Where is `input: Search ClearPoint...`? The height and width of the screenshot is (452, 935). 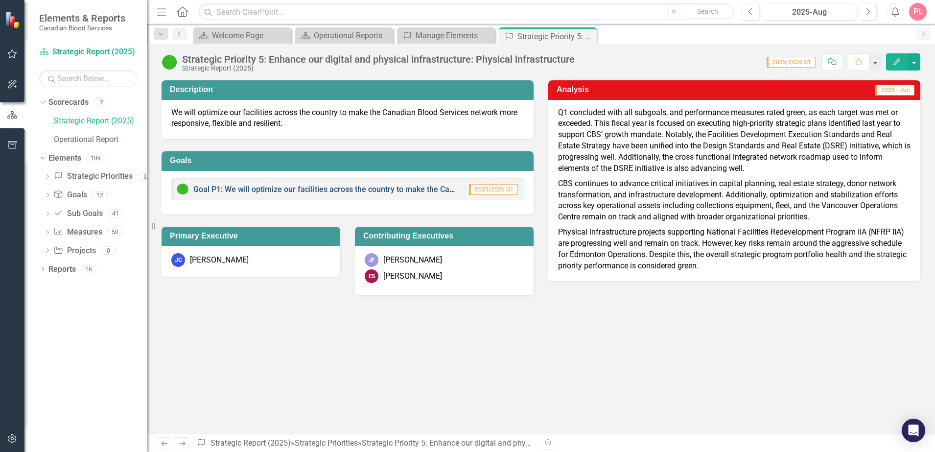
input: Search ClearPoint... is located at coordinates (466, 12).